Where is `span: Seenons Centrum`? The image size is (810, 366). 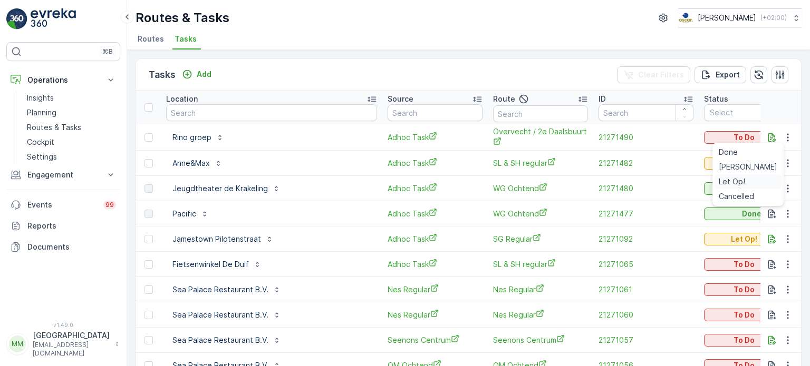 span: Seenons Centrum is located at coordinates (435, 340).